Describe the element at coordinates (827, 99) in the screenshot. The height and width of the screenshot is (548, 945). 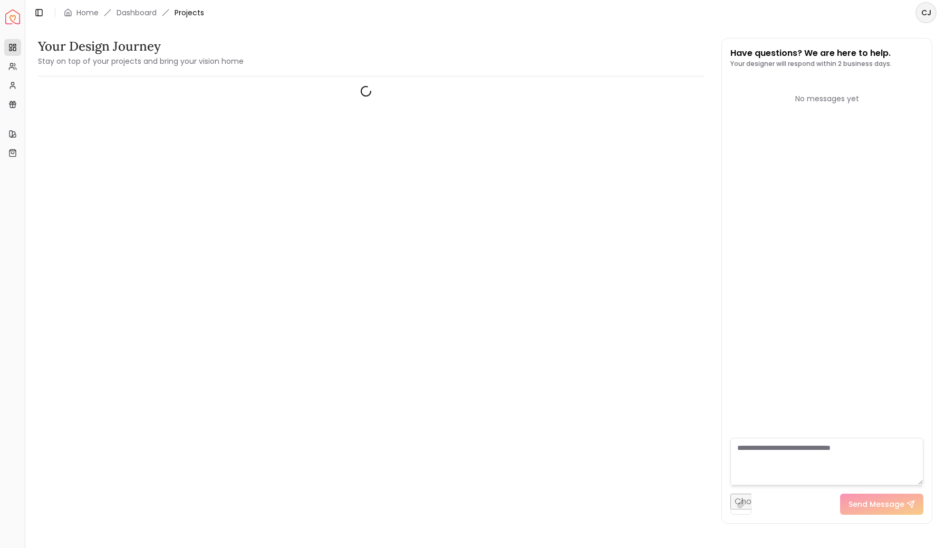
I see `div: No messages yet` at that location.